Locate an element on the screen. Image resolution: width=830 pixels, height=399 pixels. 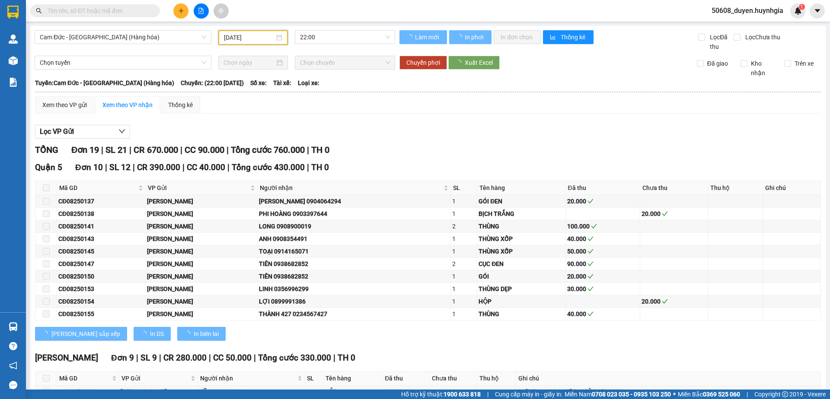
span: 1 is located at coordinates (801, 7).